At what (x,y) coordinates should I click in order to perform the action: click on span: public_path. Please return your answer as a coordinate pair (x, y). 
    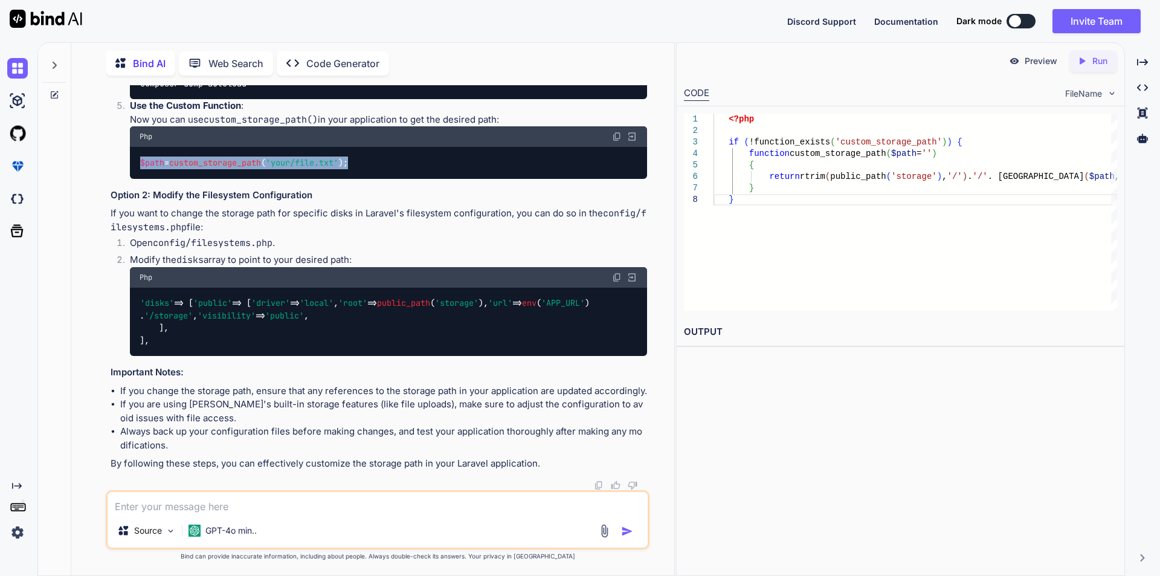
    Looking at the image, I should click on (404, 303).